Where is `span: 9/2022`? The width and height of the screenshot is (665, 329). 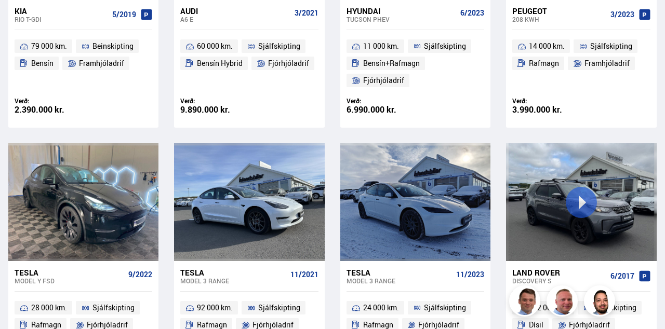
span: 9/2022 is located at coordinates (140, 275).